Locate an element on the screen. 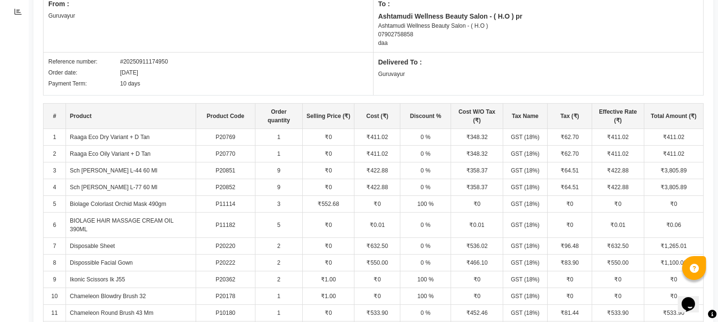 The image size is (718, 322). div: Order date: is located at coordinates (84, 73).